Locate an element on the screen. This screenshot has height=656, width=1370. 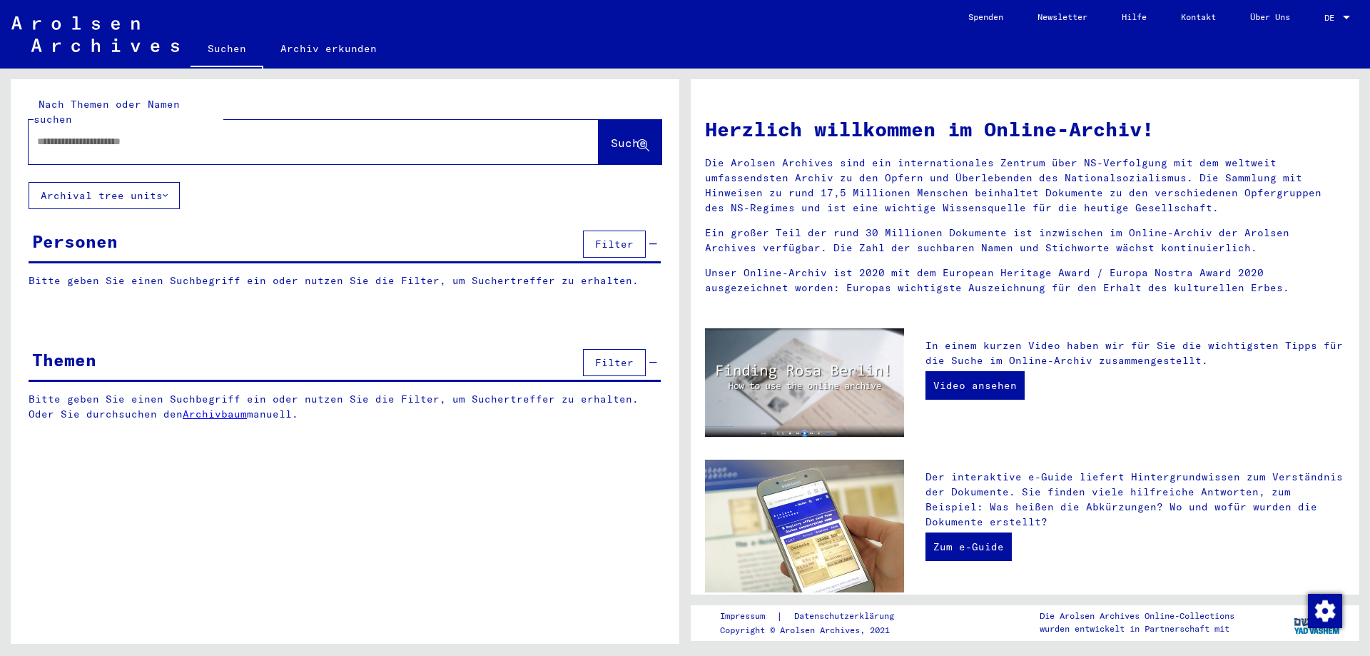
p: Bitte geben Sie einen Suchbegriff ein oder nutzen Sie die Filter, um Suchertreffer zu erhalten. is located at coordinates (345, 280).